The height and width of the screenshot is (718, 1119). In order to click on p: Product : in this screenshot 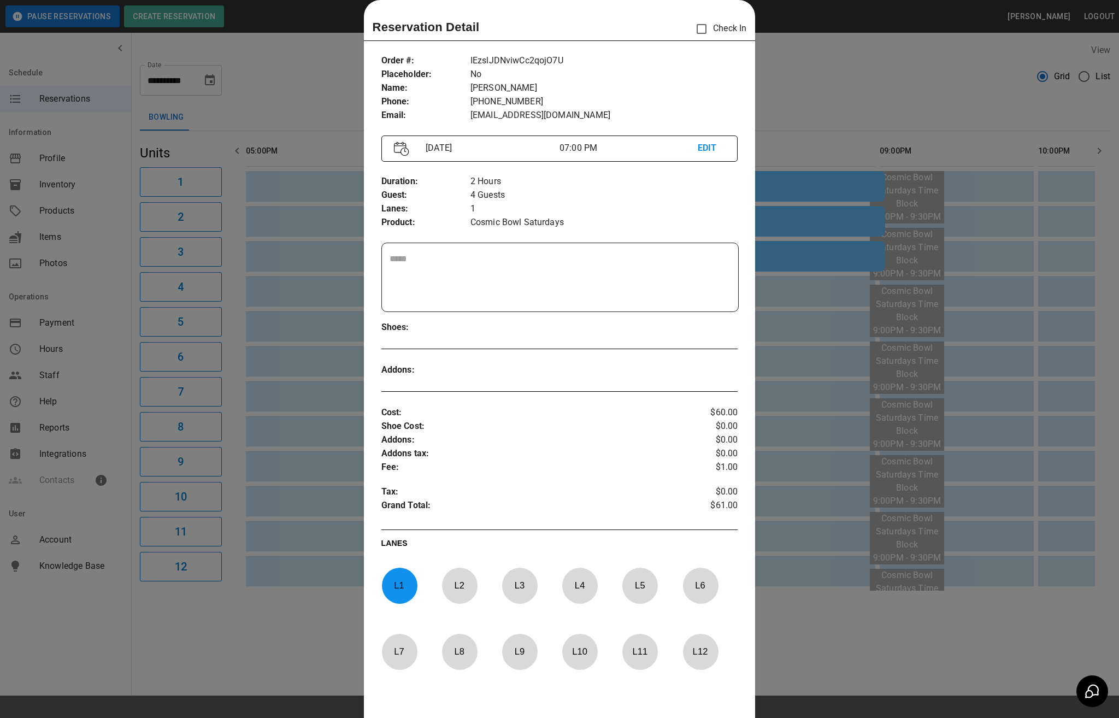, I will do `click(426, 222)`.